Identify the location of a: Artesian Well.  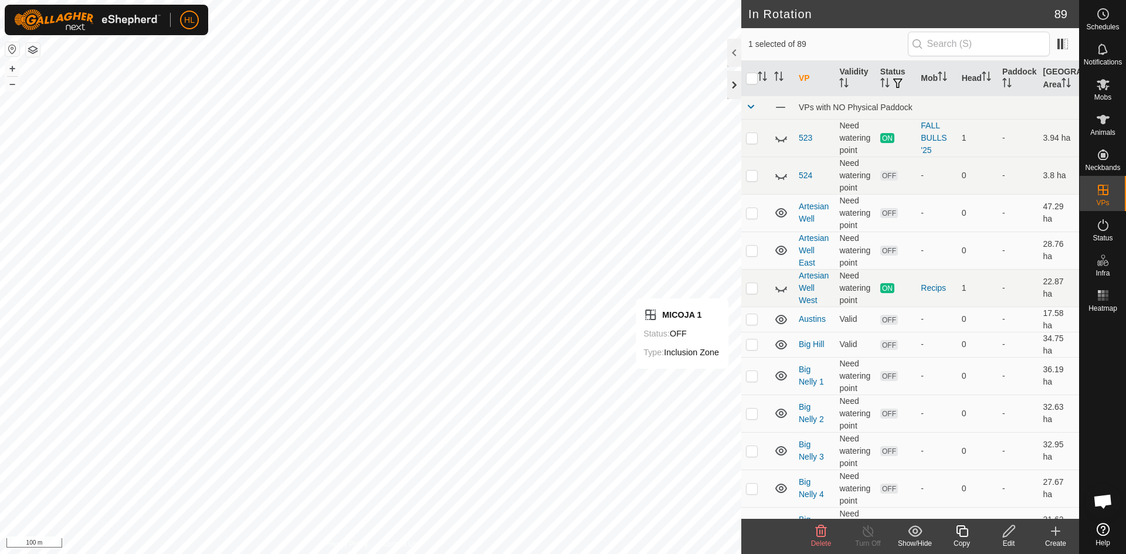
(813, 212).